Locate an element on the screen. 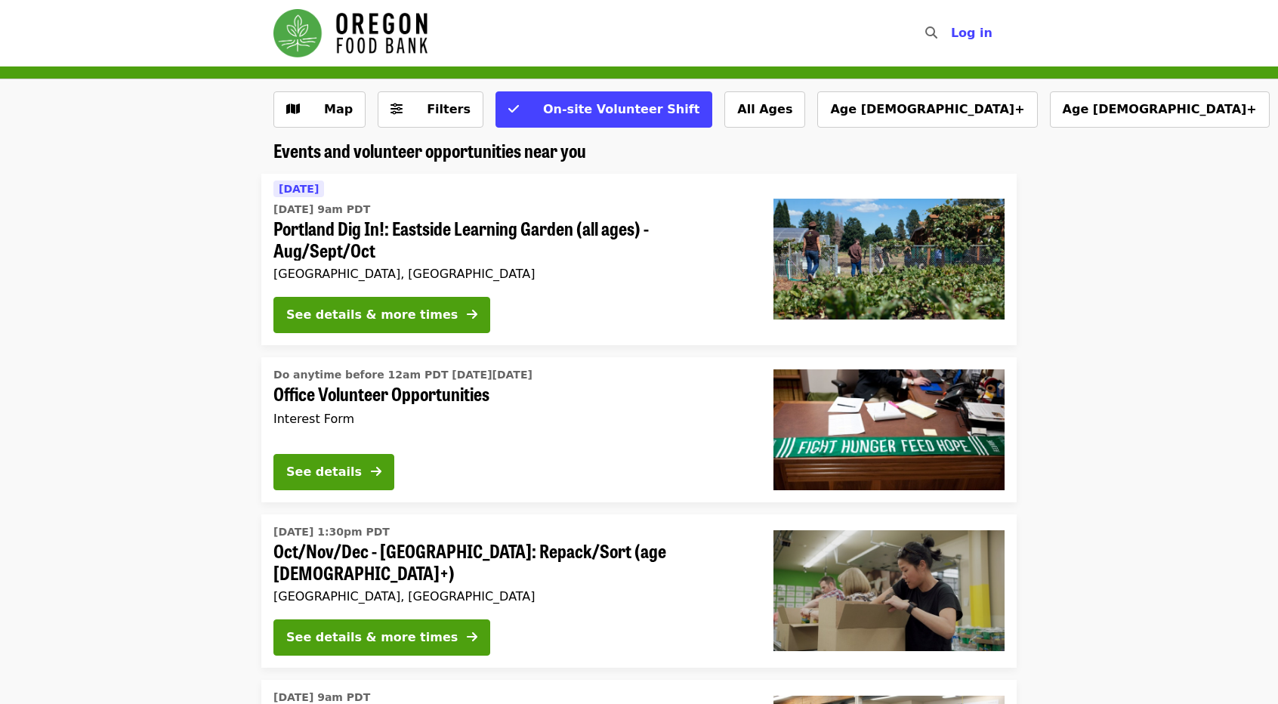  img: Oct/Nov/Dec - Portland: Repack/Sort (age 8+) organized by Oregon Food Bank is located at coordinates (889, 591).